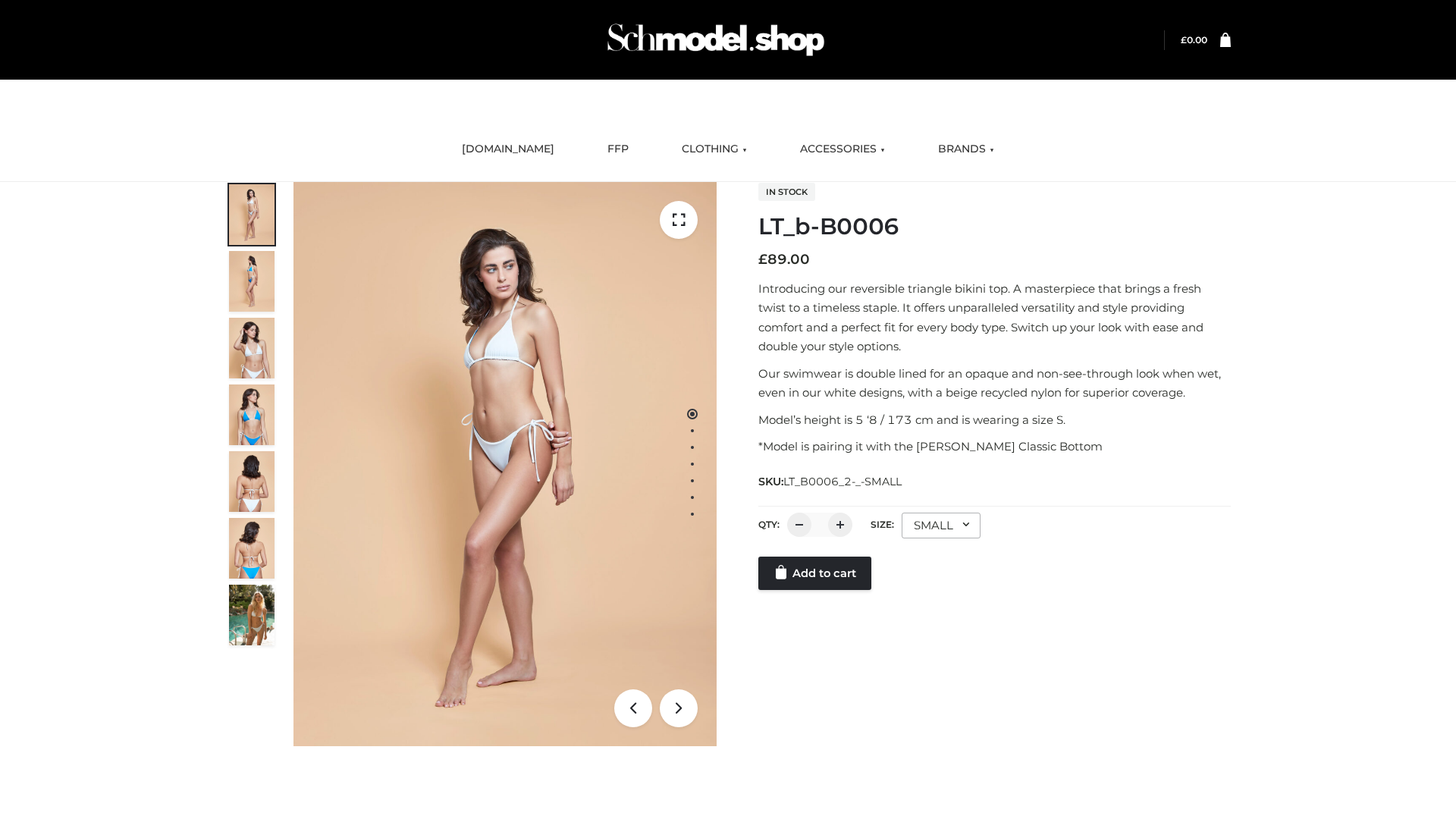  What do you see at coordinates (842, 481) in the screenshot?
I see `span: LT_B0006_2-_-SMALL` at bounding box center [842, 481].